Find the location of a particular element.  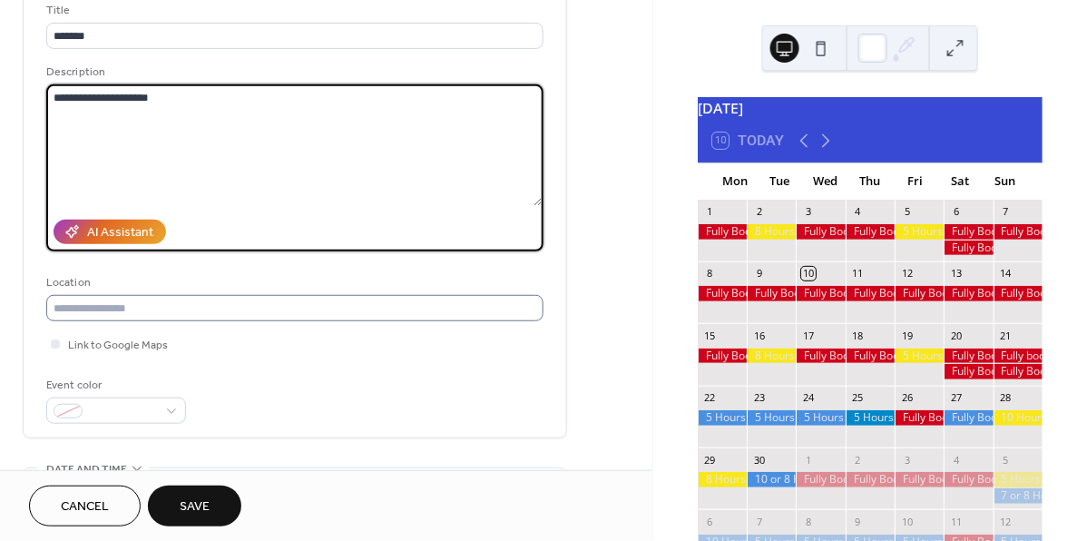

div: Fully booked is located at coordinates (1018, 356).